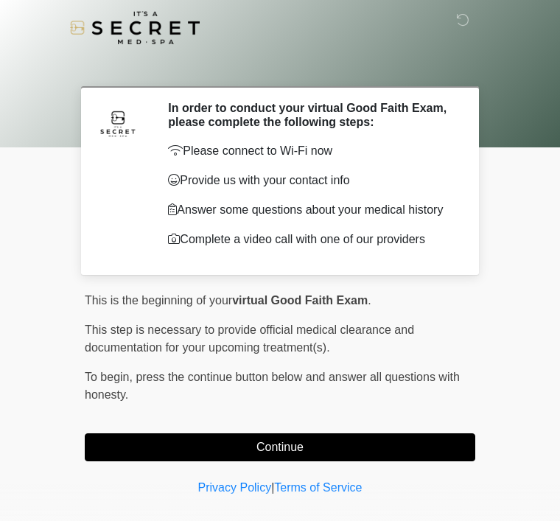 Image resolution: width=560 pixels, height=521 pixels. Describe the element at coordinates (317, 487) in the screenshot. I see `a: Terms of Service` at that location.